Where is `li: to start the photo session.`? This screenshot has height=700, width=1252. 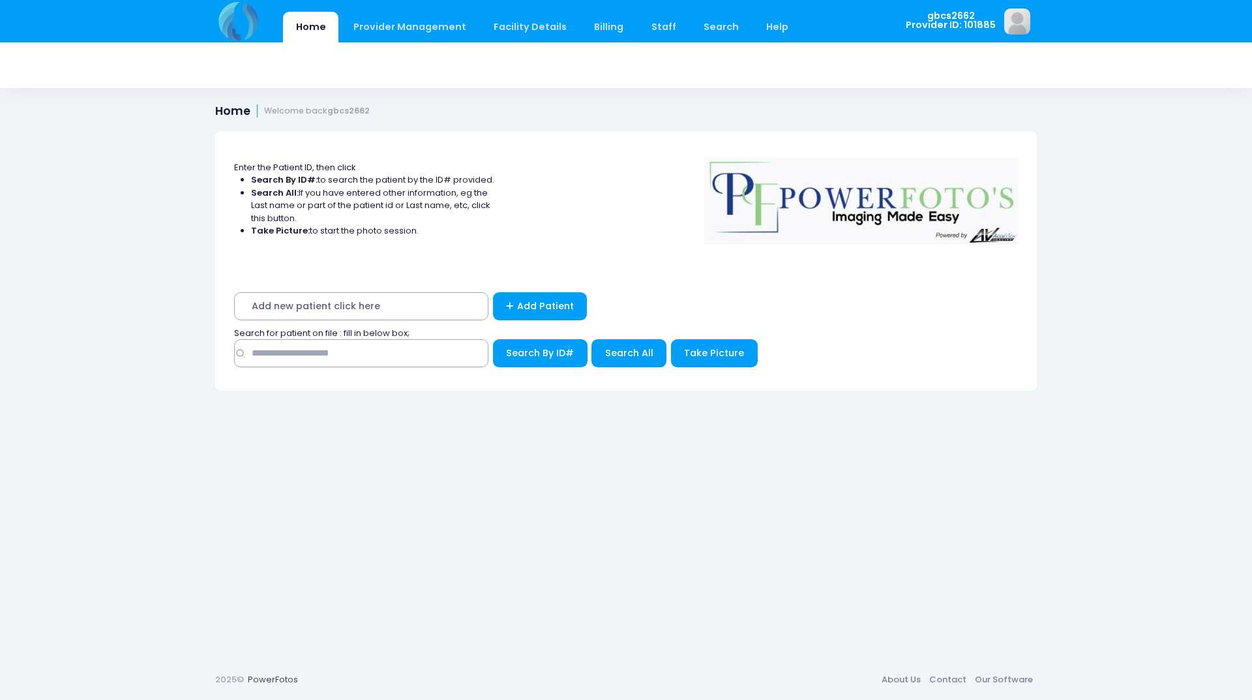 li: to start the photo session. is located at coordinates (373, 231).